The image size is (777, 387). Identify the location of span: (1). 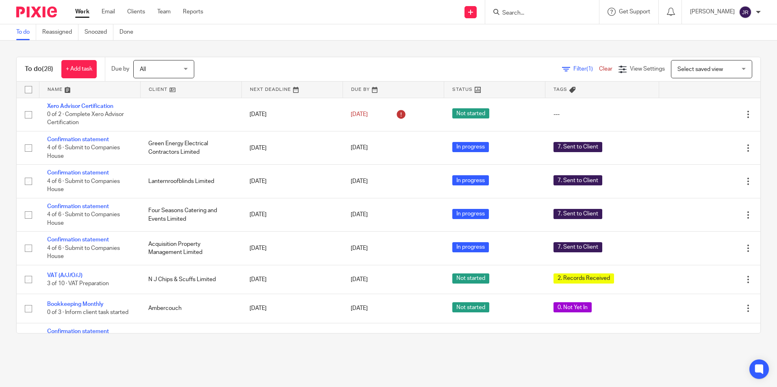
(589, 69).